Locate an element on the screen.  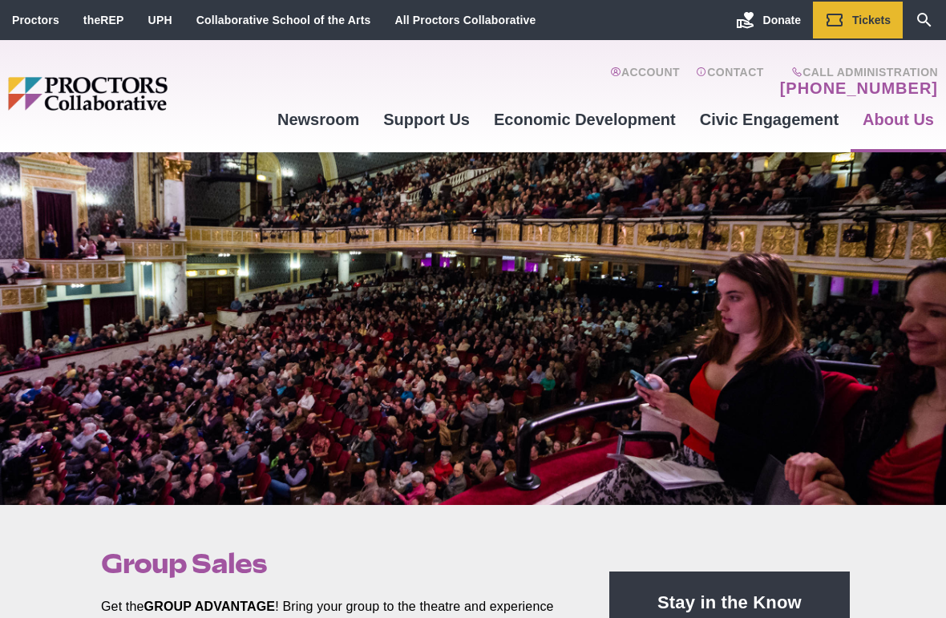
a: Contact is located at coordinates (729, 82).